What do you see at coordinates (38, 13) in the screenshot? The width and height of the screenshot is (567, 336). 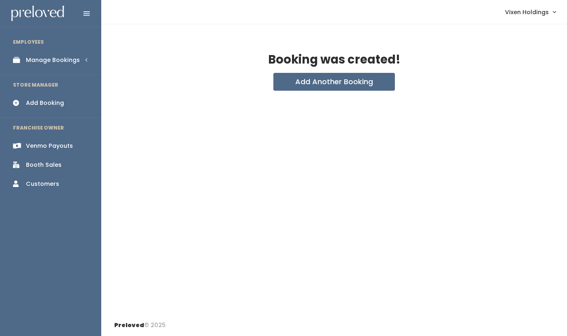 I see `img: preloved logo` at bounding box center [38, 13].